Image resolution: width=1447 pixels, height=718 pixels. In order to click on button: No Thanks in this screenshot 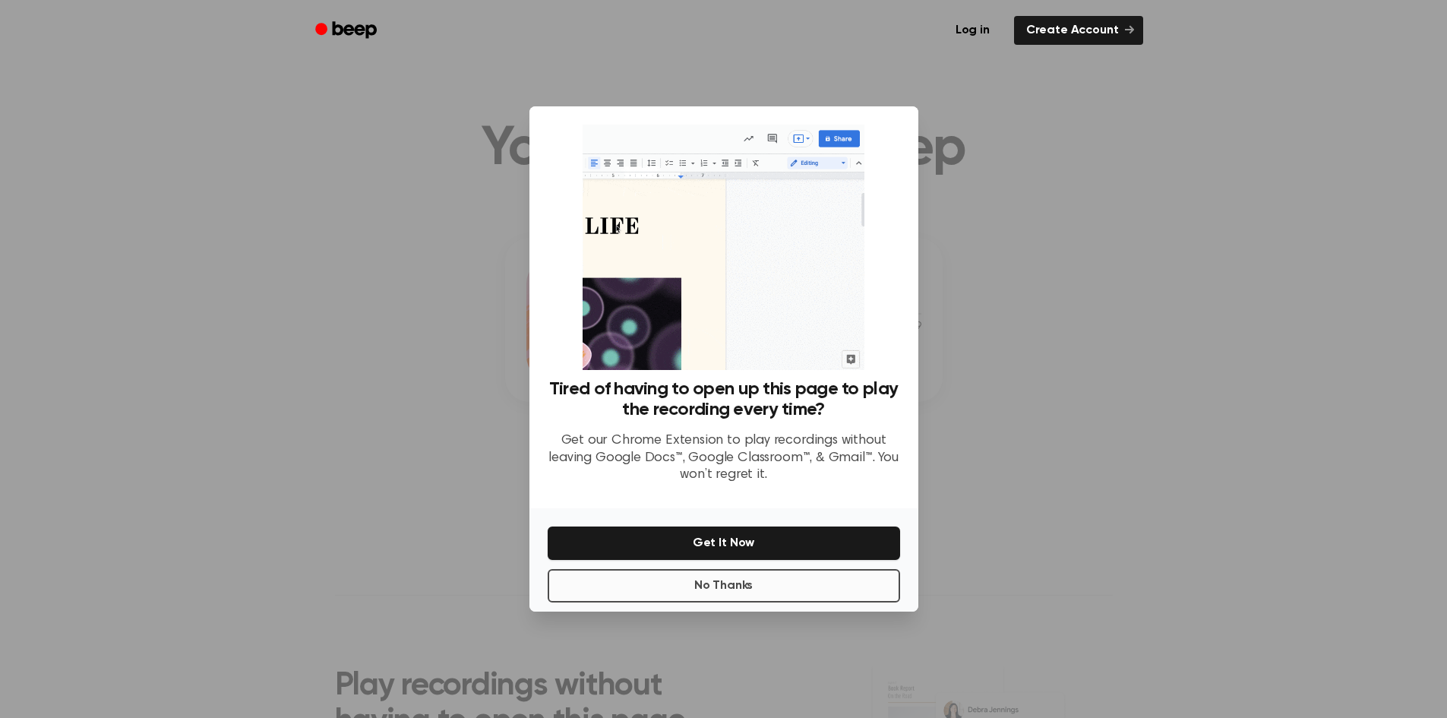, I will do `click(724, 586)`.